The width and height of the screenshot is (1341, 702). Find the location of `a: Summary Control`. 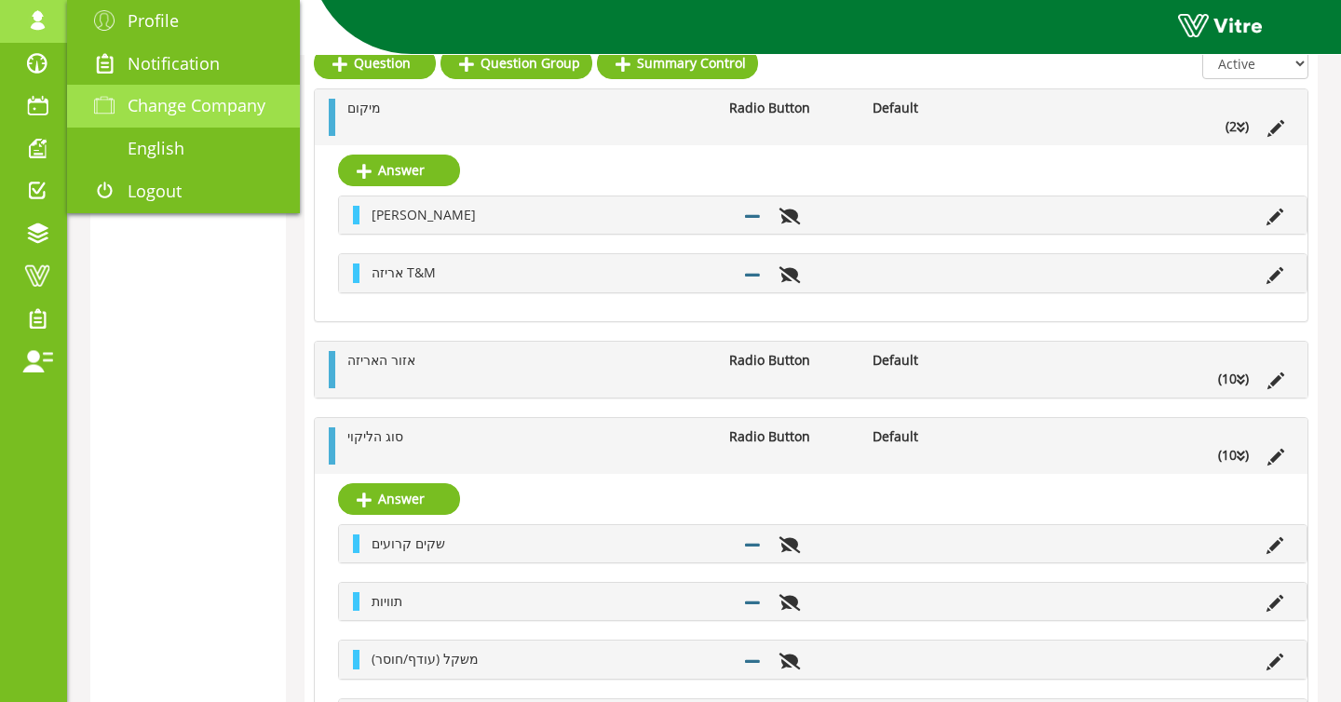

a: Summary Control is located at coordinates (677, 63).